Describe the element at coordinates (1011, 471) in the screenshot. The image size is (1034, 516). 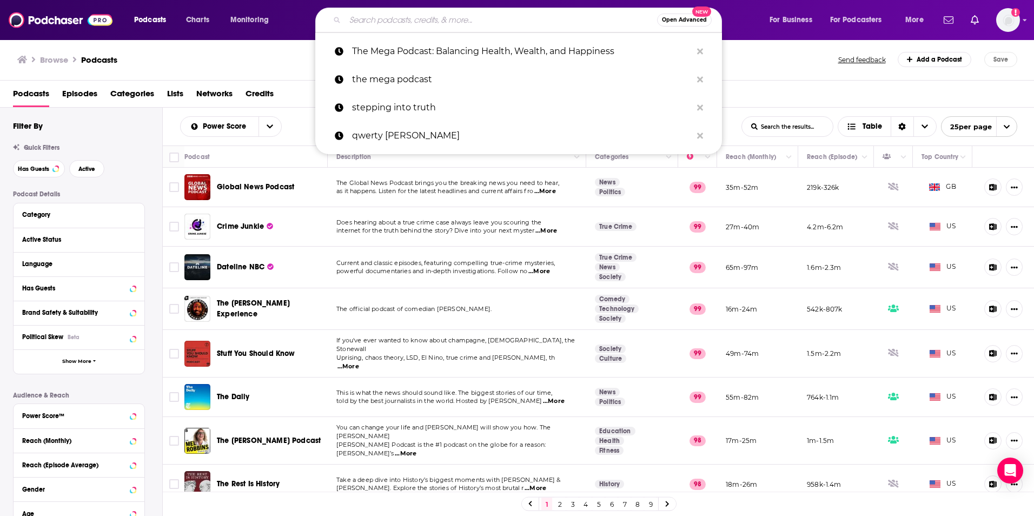
I see `div: Open Intercom Messenger` at that location.